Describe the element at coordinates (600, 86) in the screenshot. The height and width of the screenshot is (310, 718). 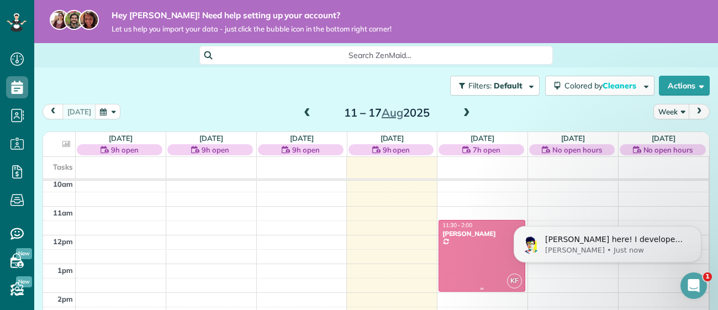
I see `button: Colored byCleaners` at that location.